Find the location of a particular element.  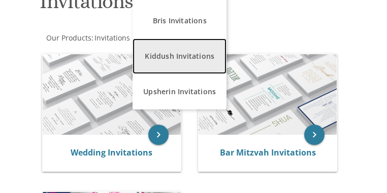

img: Bar Mitzvah Invitations is located at coordinates (268, 94).